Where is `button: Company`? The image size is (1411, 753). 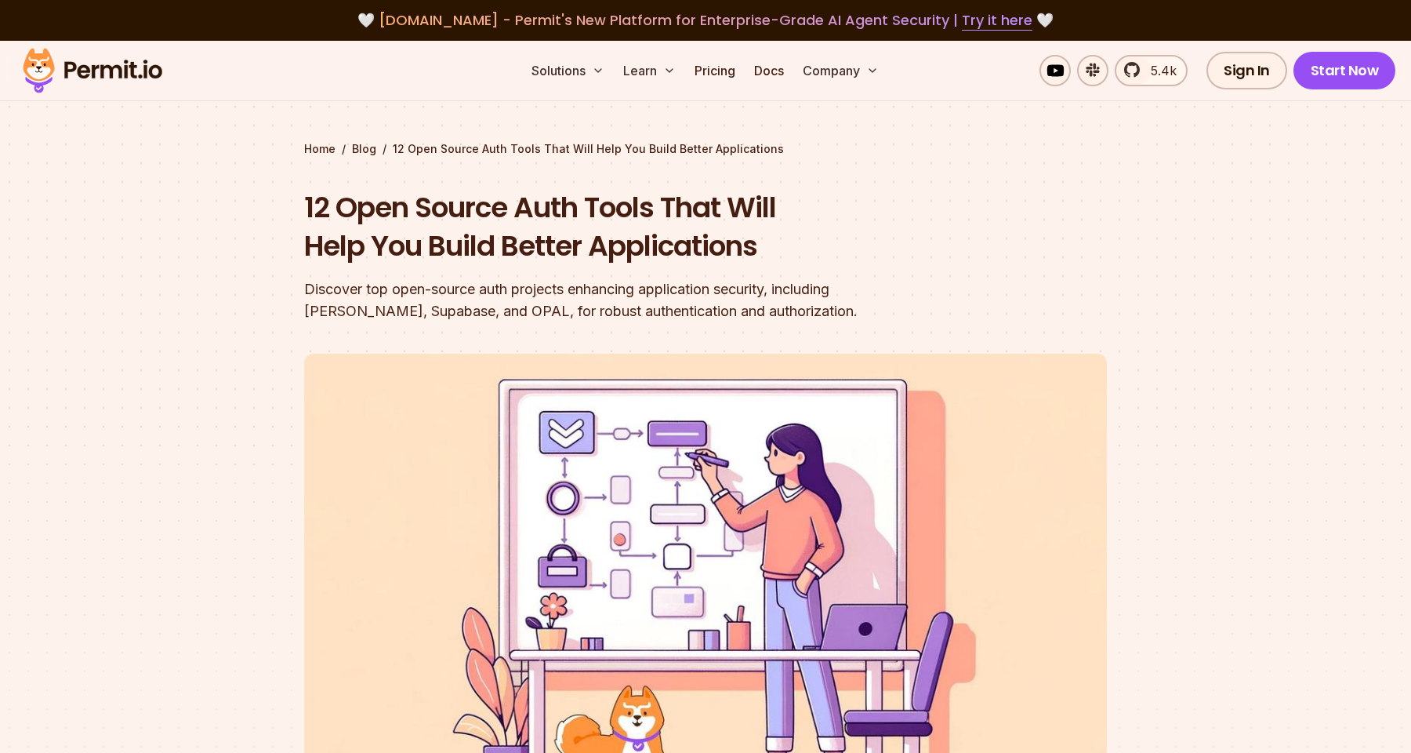
button: Company is located at coordinates (841, 71).